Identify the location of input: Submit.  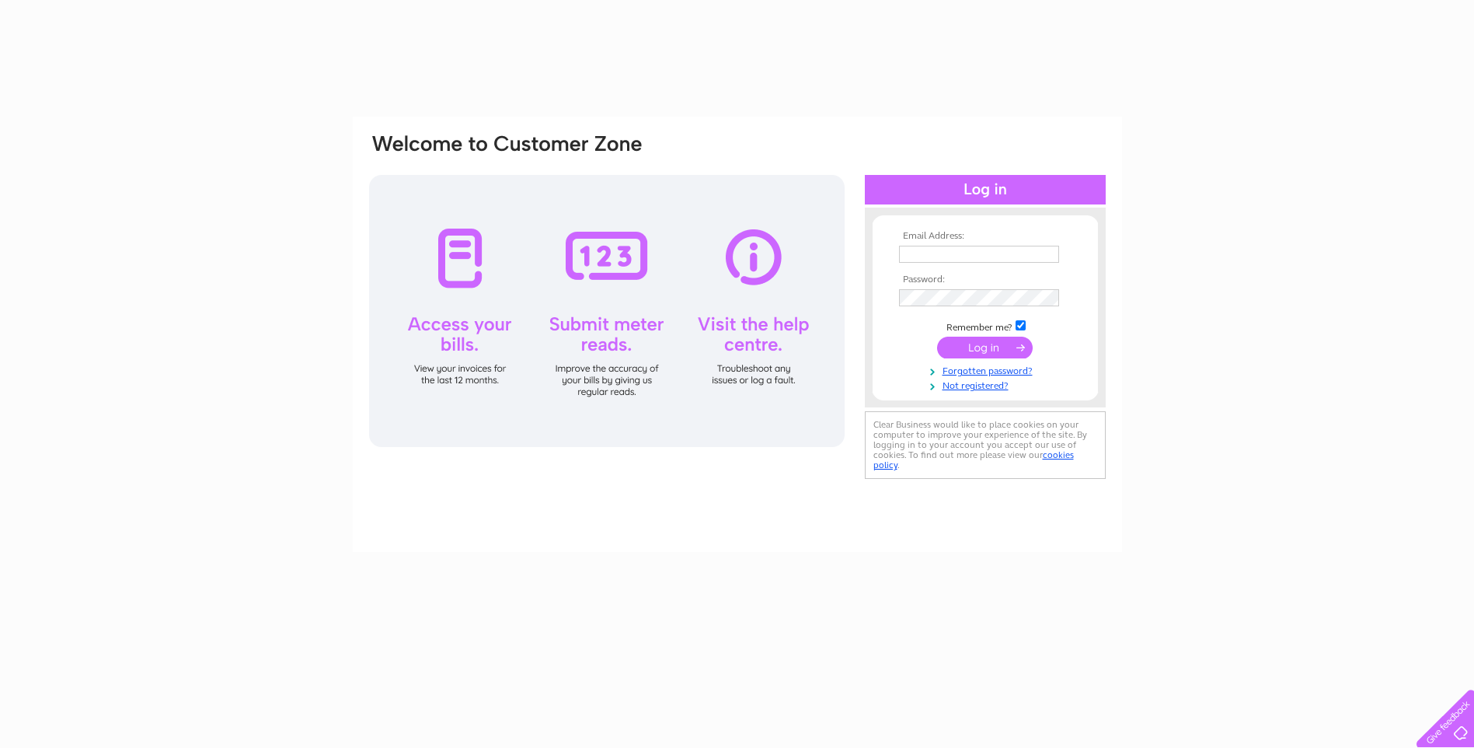
(985, 347).